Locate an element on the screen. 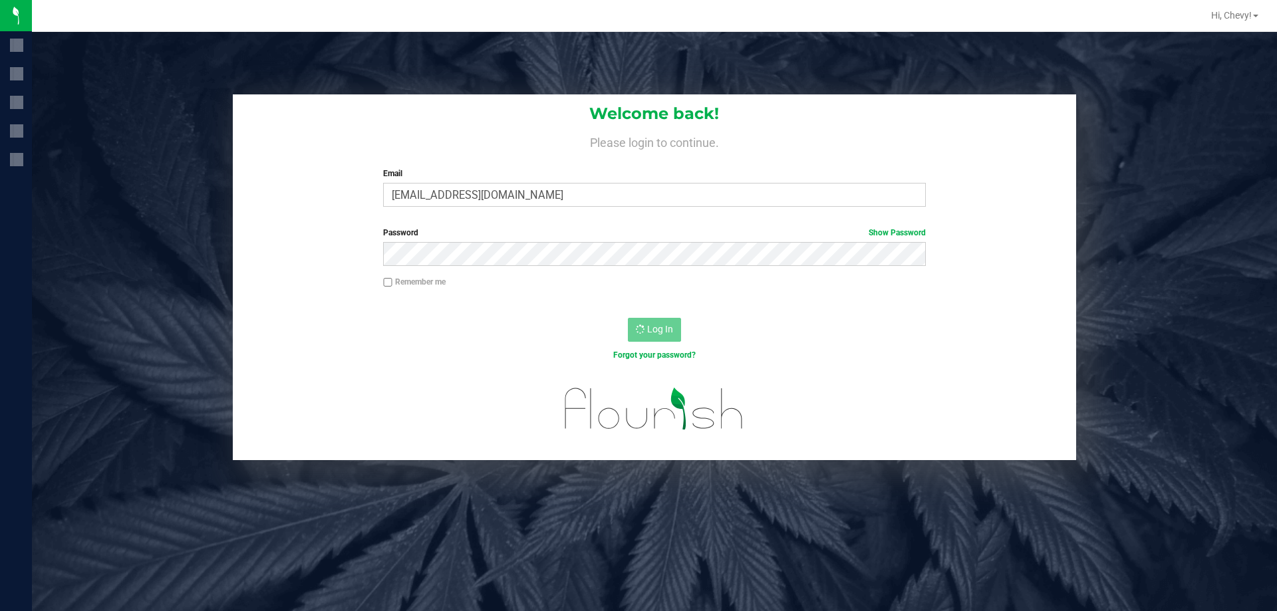  button: Log In is located at coordinates (654, 330).